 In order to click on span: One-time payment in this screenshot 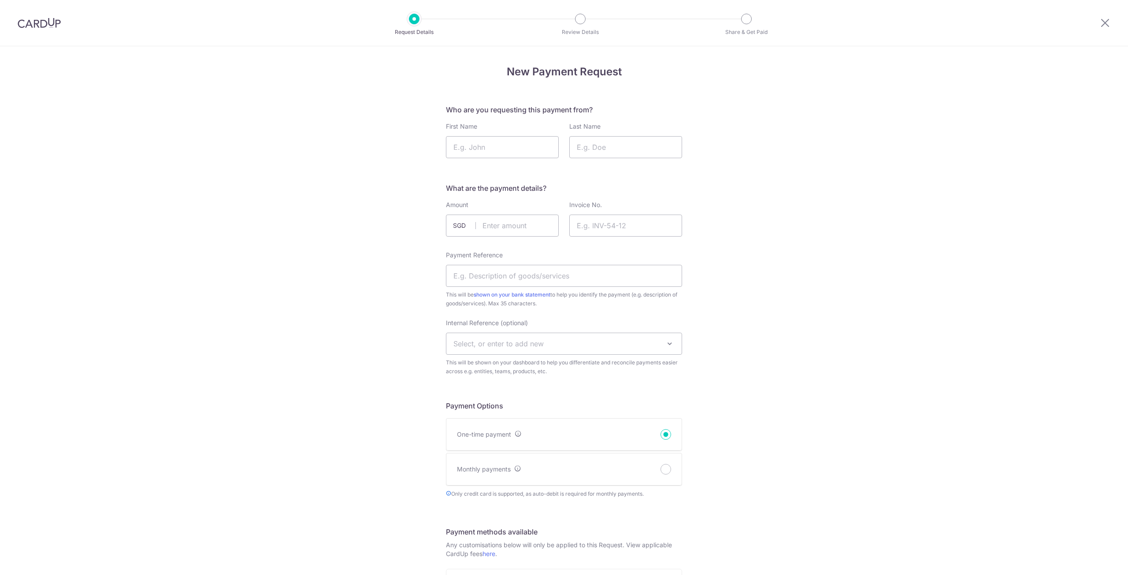, I will do `click(484, 434)`.